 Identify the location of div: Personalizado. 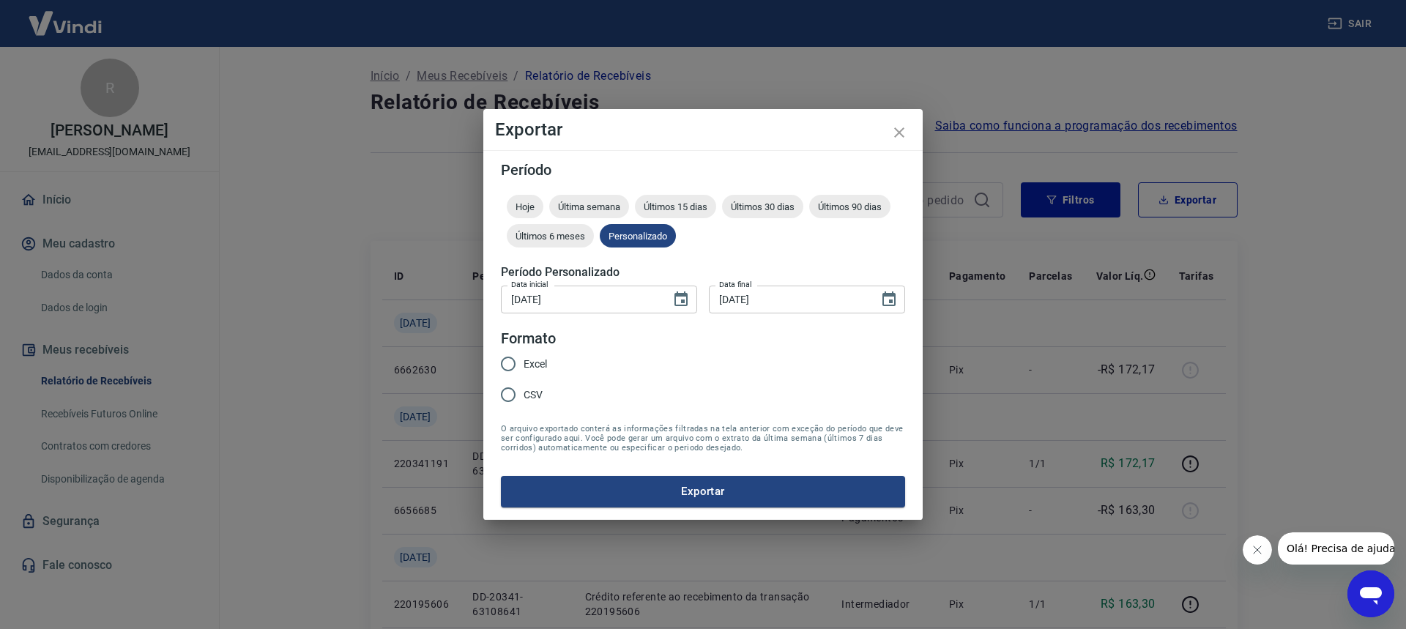
(638, 236).